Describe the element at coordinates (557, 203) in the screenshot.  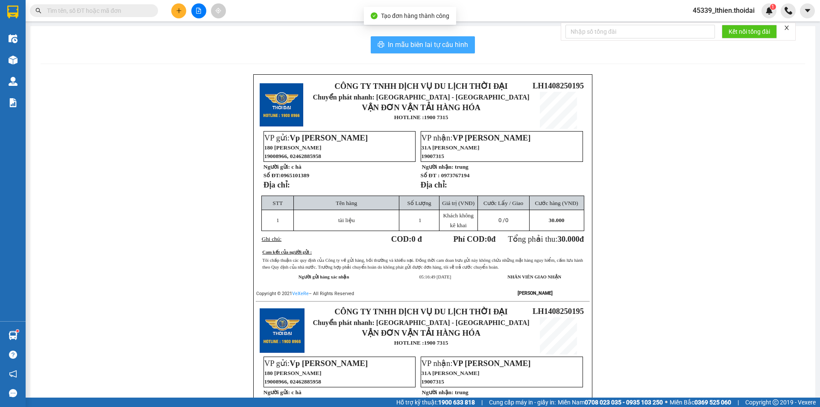
I see `span: Cước hàng (VNĐ)` at that location.